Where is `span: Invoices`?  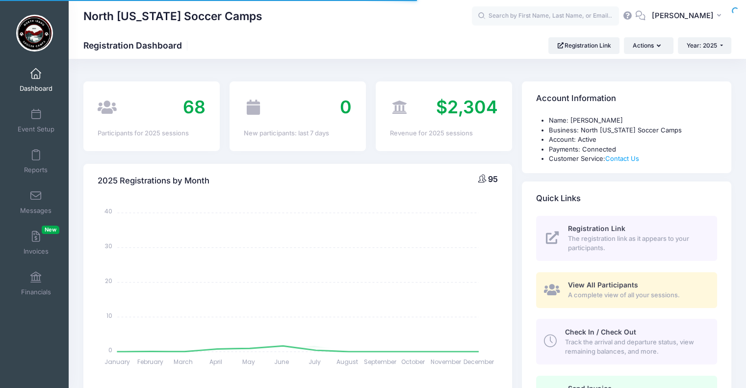
span: Invoices is located at coordinates (36, 251).